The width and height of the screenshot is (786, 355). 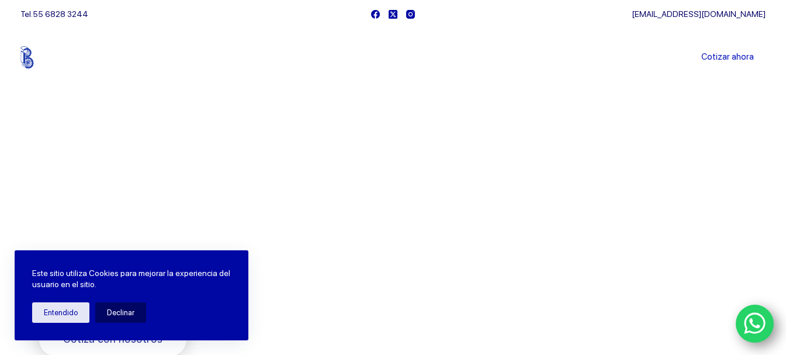 I want to click on span: Tel., so click(x=54, y=14).